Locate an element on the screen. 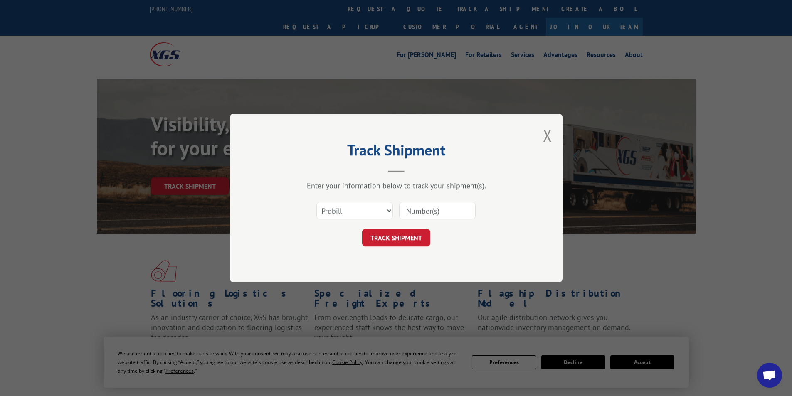  div: Open chat is located at coordinates (770, 376).